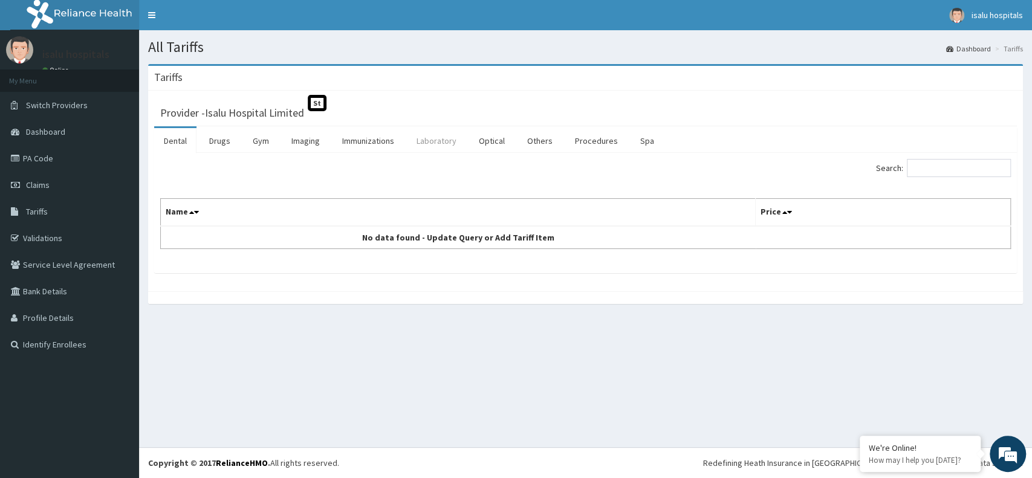  What do you see at coordinates (585, 463) in the screenshot?
I see `footer: All rights reserved.` at bounding box center [585, 463].